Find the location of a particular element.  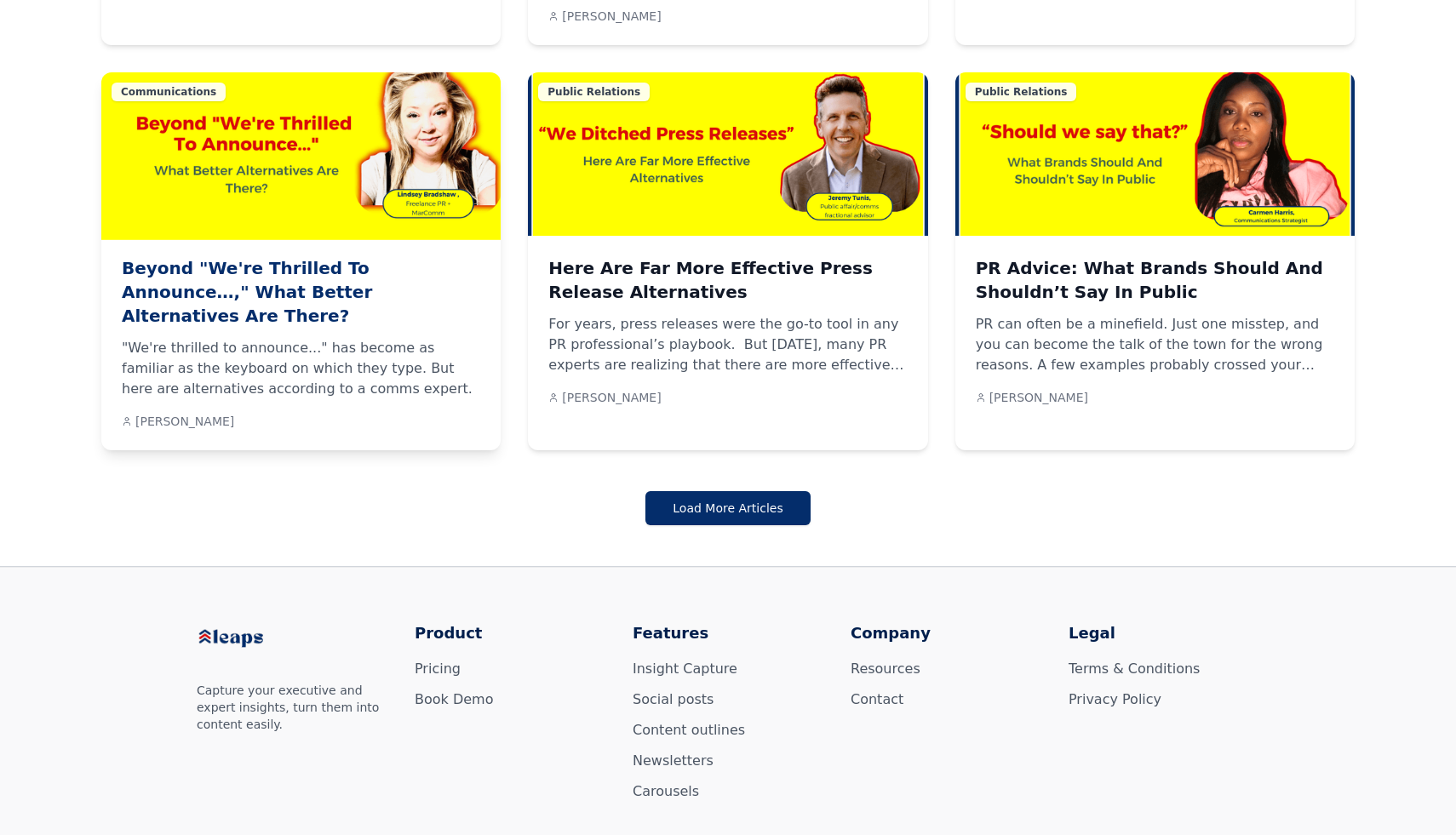

div: Communications is located at coordinates (168, 92).